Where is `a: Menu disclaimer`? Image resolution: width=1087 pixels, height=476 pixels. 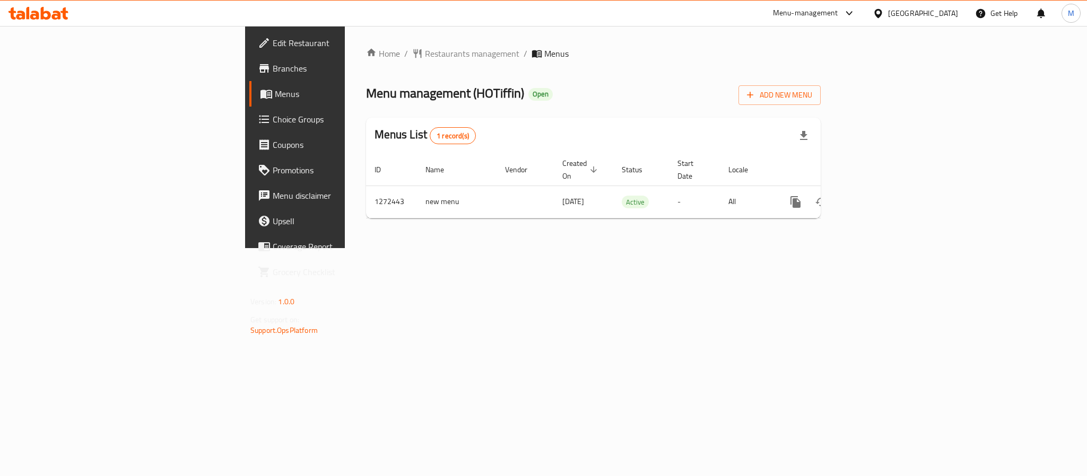 a: Menu disclaimer is located at coordinates (338, 196).